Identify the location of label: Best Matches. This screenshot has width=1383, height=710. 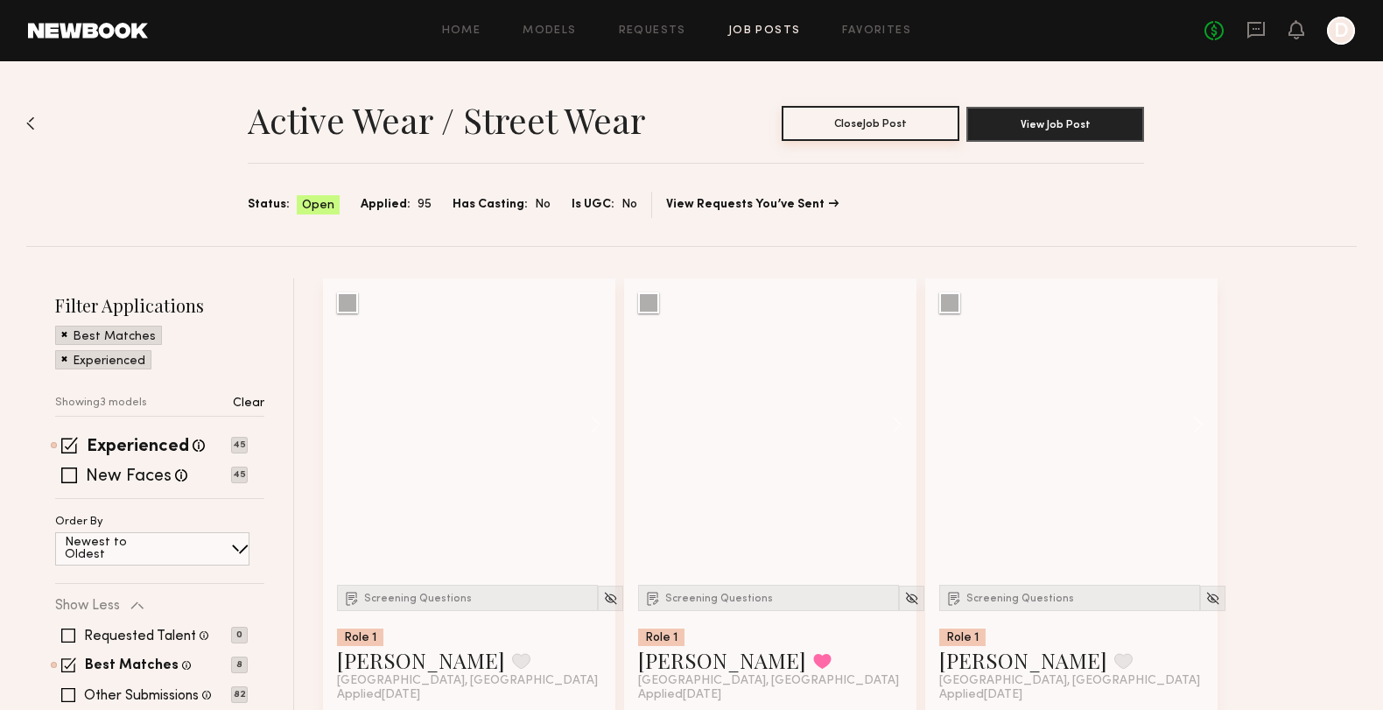
(131, 666).